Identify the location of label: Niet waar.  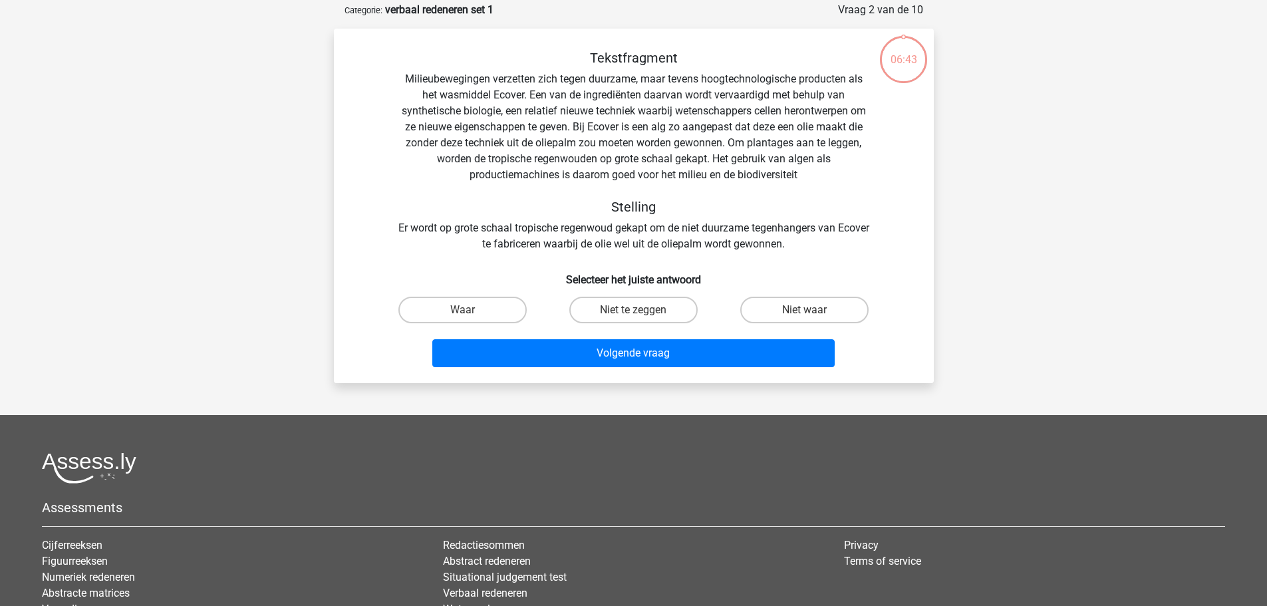
(804, 310).